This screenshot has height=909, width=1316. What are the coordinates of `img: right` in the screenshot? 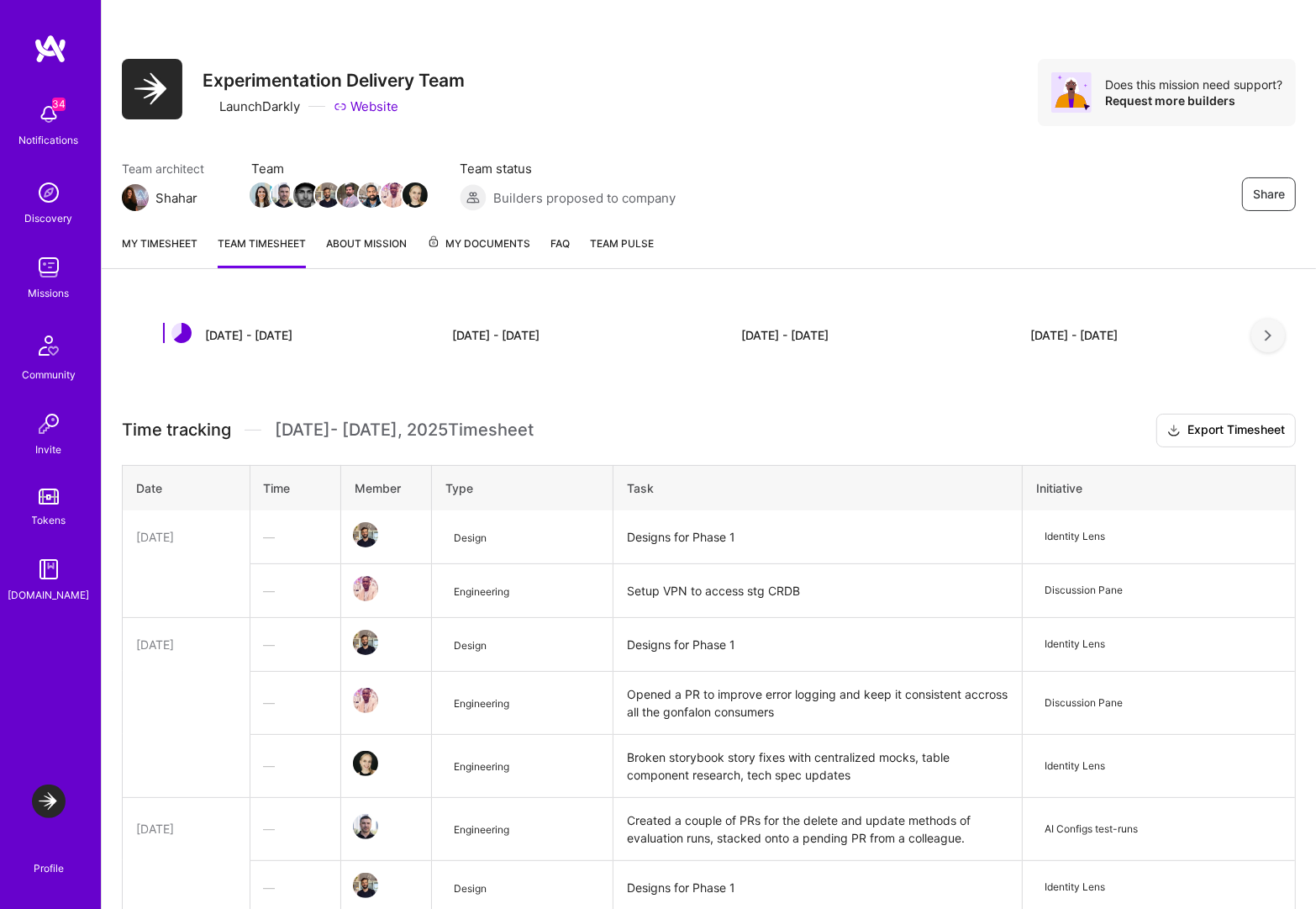 It's located at (1268, 335).